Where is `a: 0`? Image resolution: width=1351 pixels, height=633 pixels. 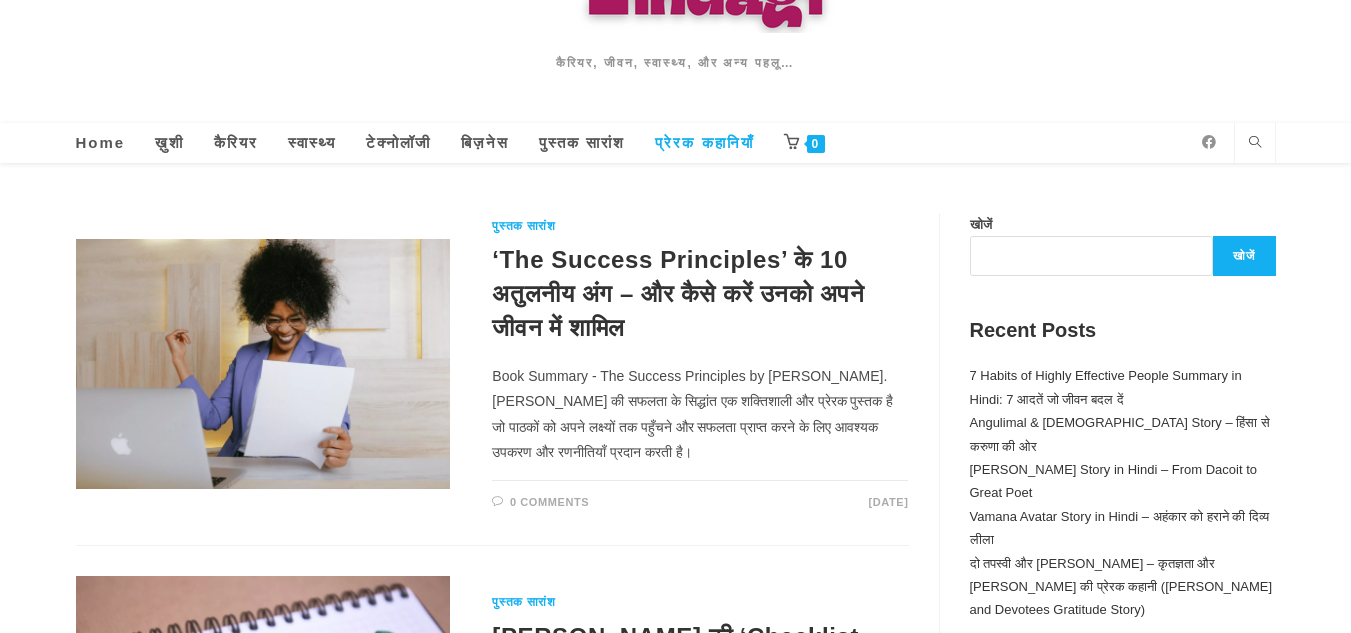 a: 0 is located at coordinates (805, 143).